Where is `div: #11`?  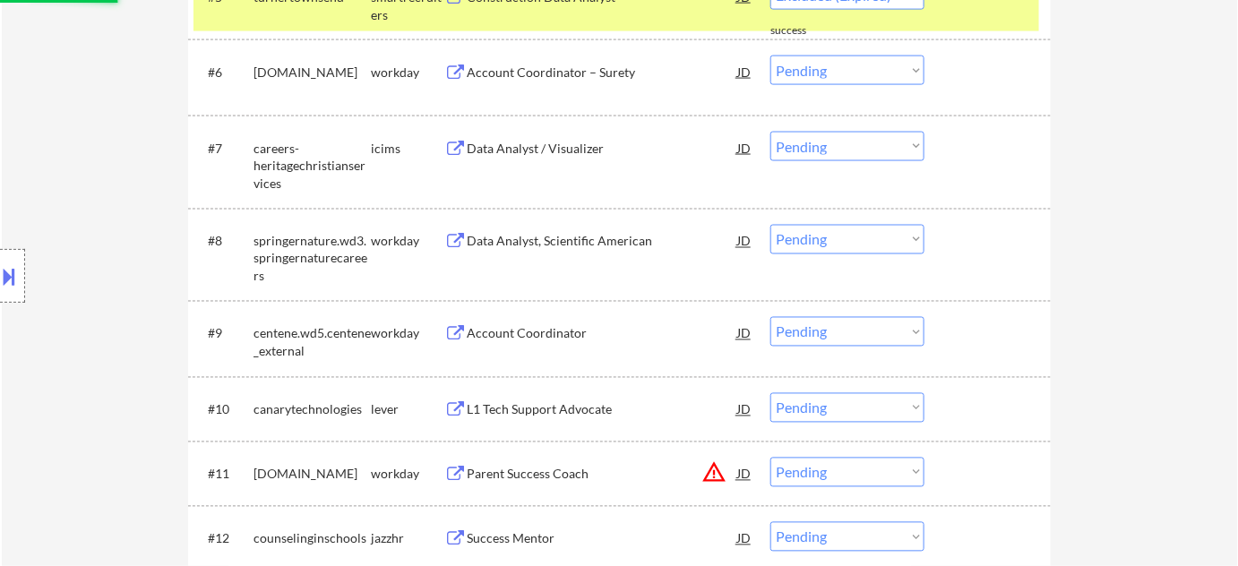
div: #11 is located at coordinates (223, 475).